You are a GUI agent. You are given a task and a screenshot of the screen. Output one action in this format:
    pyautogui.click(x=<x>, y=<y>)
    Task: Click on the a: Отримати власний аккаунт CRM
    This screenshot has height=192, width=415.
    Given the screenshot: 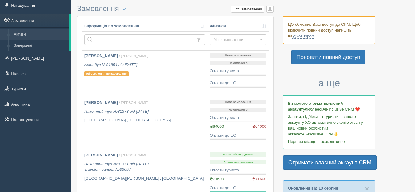 What is the action you would take?
    pyautogui.click(x=329, y=163)
    